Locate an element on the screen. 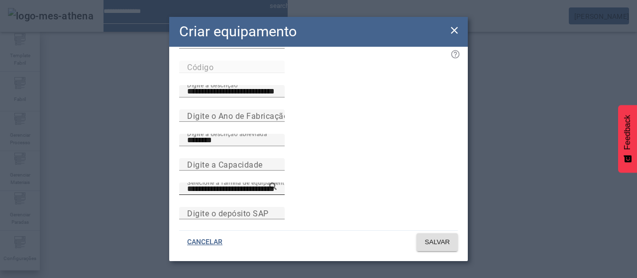 The width and height of the screenshot is (637, 278). mat-label: Digite o Ano de Fabricação is located at coordinates (237, 115).